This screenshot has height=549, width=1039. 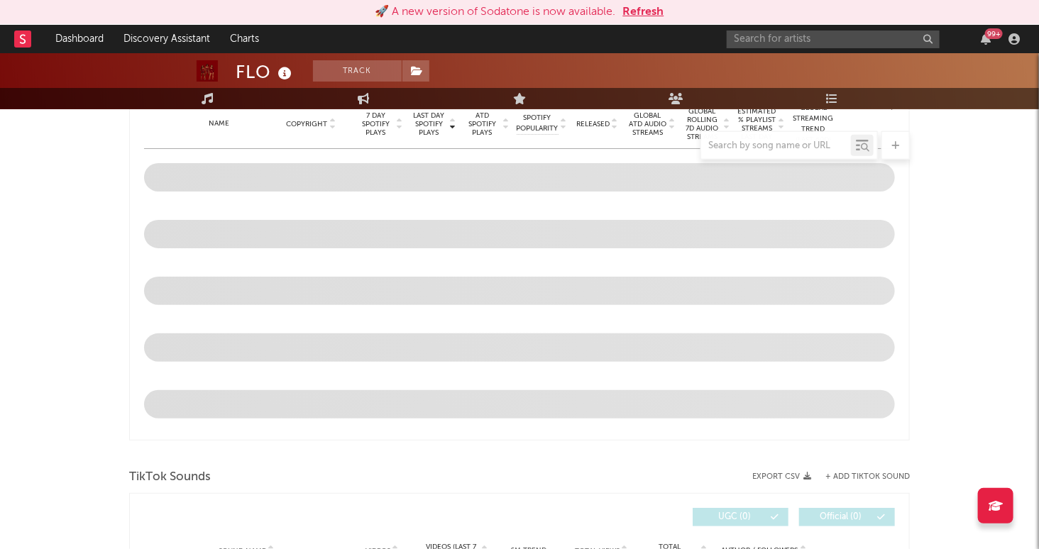 What do you see at coordinates (593, 124) in the screenshot?
I see `span: Released` at bounding box center [593, 124].